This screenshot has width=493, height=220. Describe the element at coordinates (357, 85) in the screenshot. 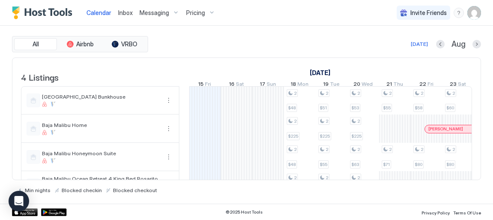

I see `span: 20` at that location.